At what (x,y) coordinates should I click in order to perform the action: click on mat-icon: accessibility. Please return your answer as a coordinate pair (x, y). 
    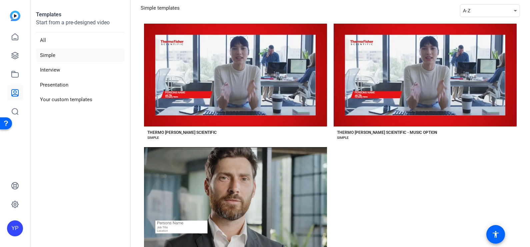
    Looking at the image, I should click on (496, 235).